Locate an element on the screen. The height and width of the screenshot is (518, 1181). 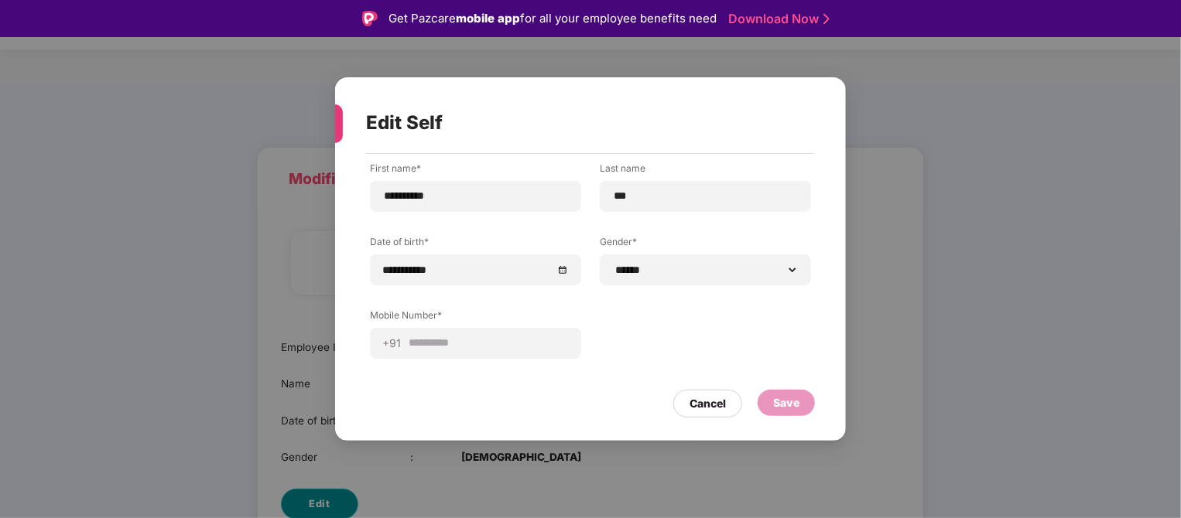
label: Gender* is located at coordinates (705, 245).